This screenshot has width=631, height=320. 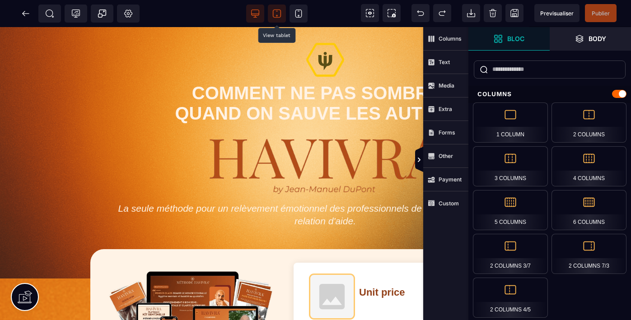 What do you see at coordinates (76, 14) in the screenshot?
I see `span: Tracking` at bounding box center [76, 14].